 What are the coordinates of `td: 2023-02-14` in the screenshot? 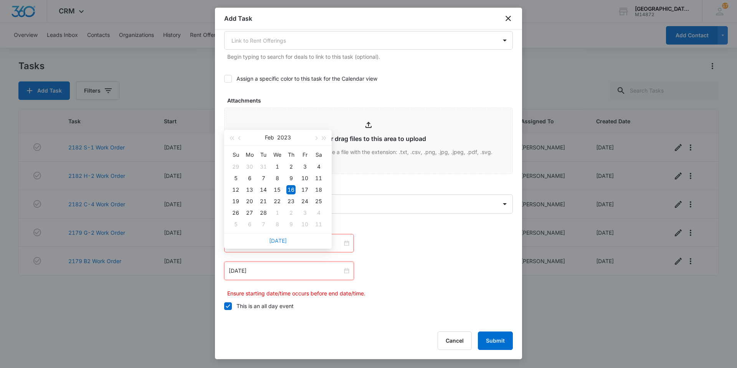 It's located at (263, 190).